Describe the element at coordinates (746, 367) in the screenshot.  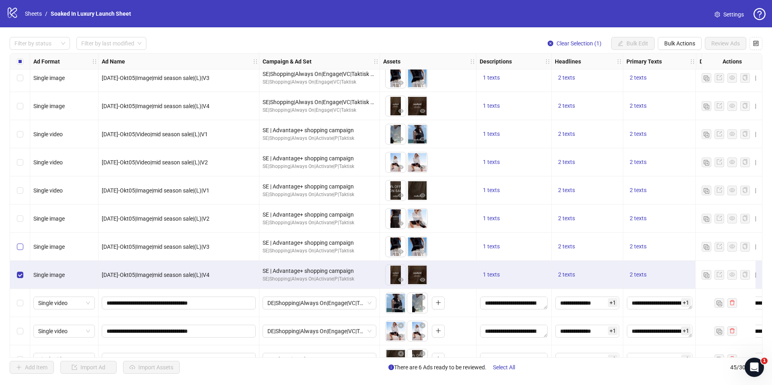
I see `span: 45 / 300 items` at that location.